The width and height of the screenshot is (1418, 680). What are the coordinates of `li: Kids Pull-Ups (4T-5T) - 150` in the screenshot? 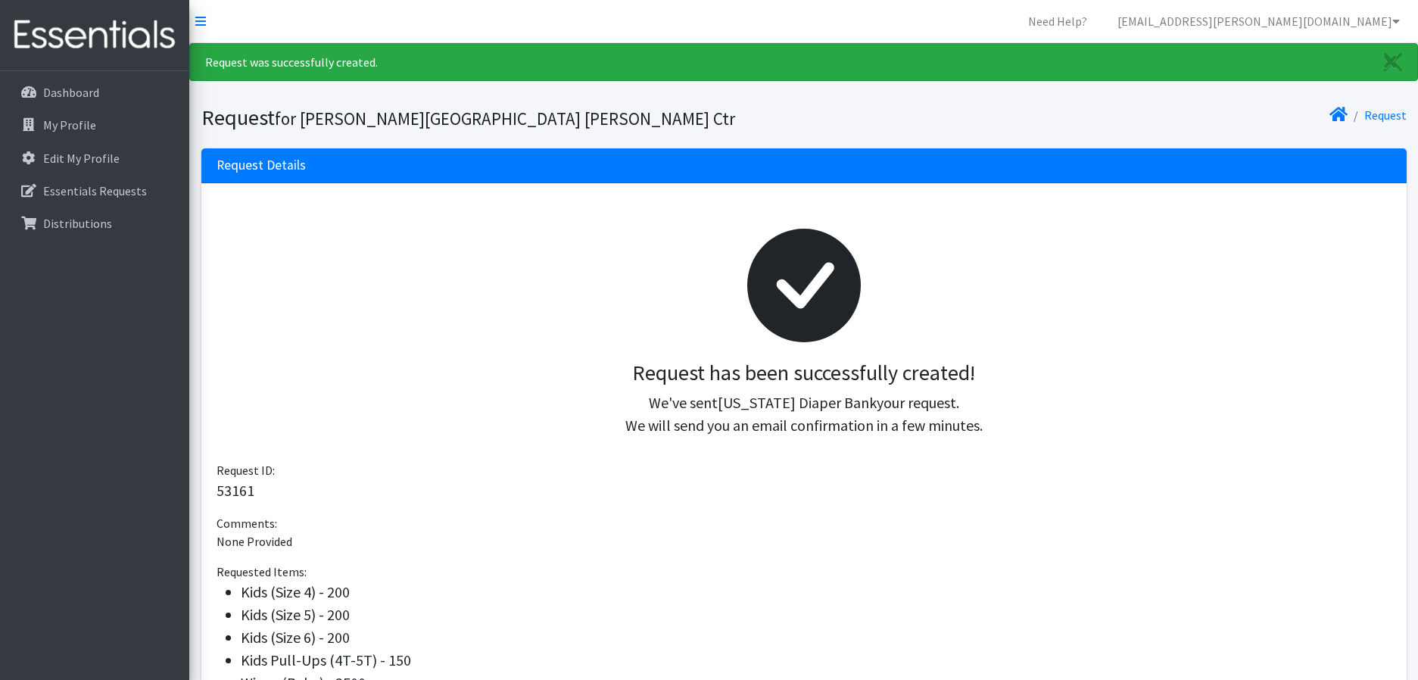 It's located at (816, 660).